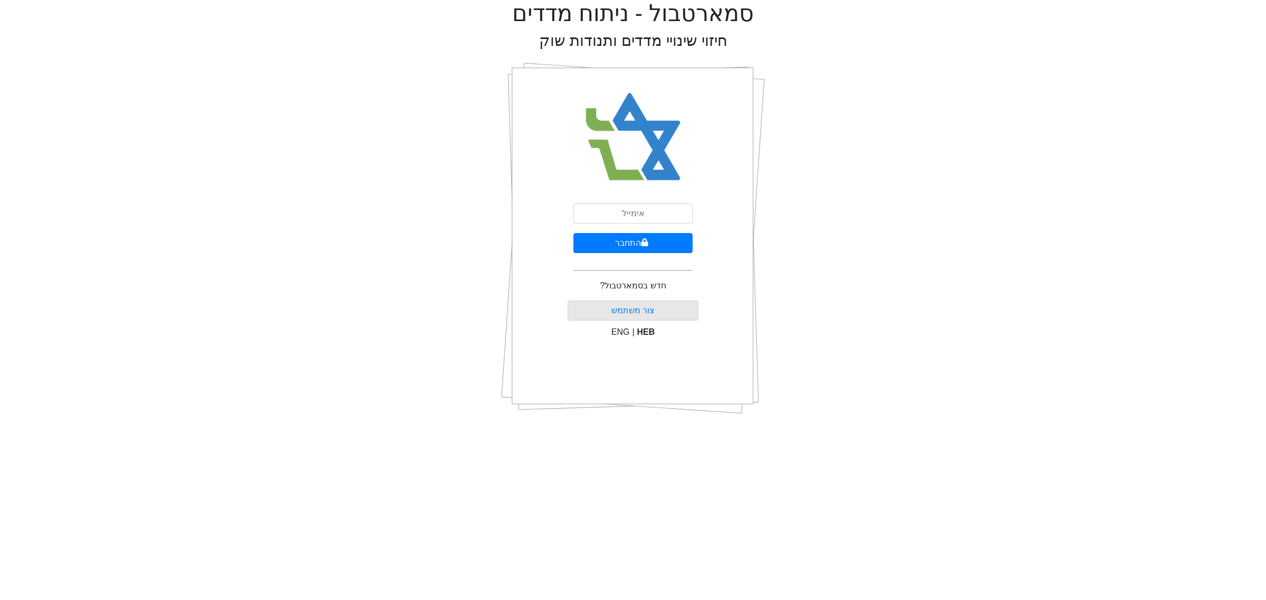 This screenshot has height=600, width=1266. What do you see at coordinates (633, 310) in the screenshot?
I see `a: צור משתמש` at bounding box center [633, 310].